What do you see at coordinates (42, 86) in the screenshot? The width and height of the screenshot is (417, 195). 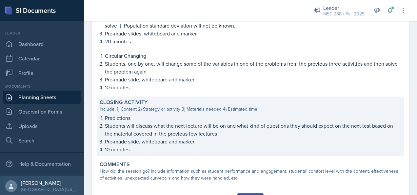 I see `div: Documents` at bounding box center [42, 86].